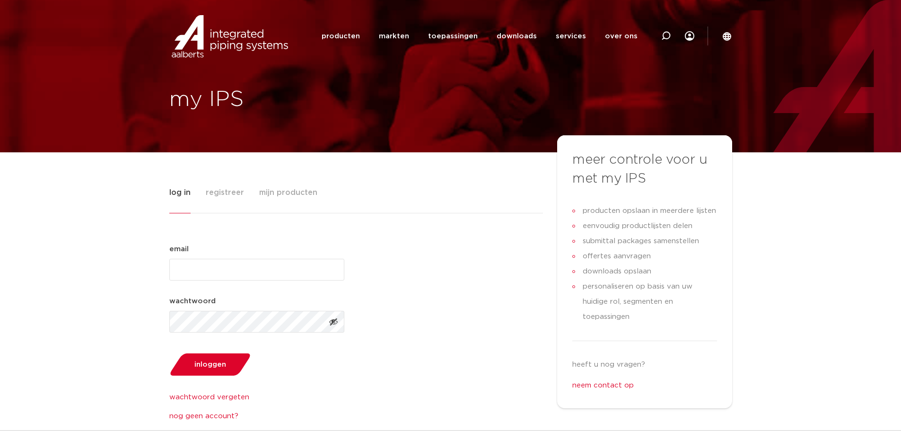 The width and height of the screenshot is (901, 431). Describe the element at coordinates (192, 301) in the screenshot. I see `label: wachtwoord` at that location.